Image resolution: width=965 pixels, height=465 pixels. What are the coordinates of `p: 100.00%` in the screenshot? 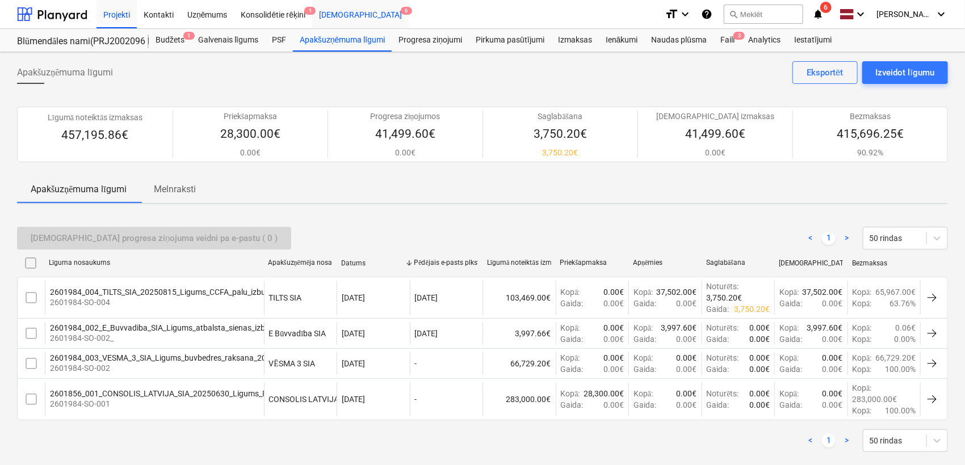 It's located at (900, 370).